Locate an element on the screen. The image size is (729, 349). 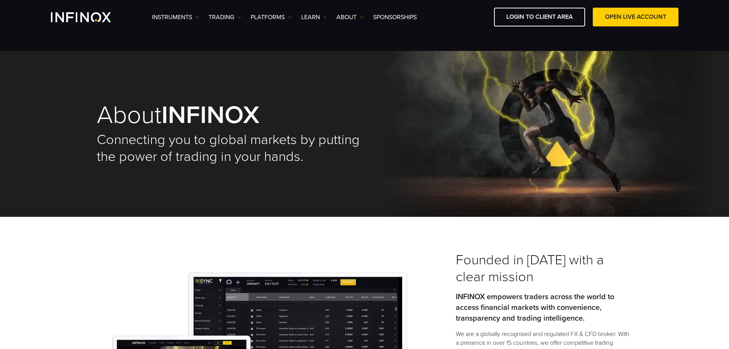
h1: About is located at coordinates (231, 115).